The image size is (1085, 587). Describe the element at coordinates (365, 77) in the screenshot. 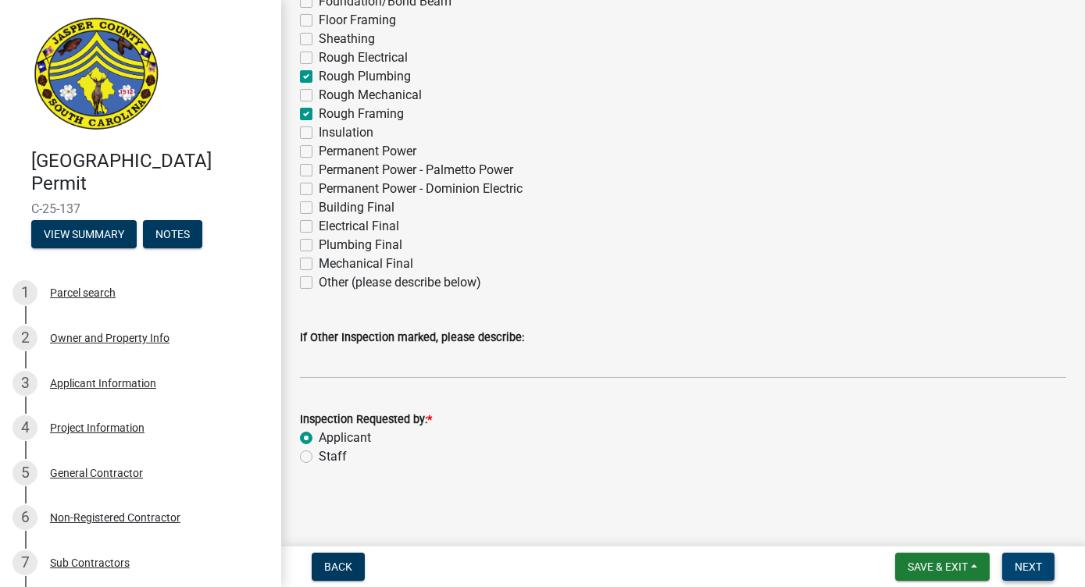

I see `label: Rough Plumbing` at that location.